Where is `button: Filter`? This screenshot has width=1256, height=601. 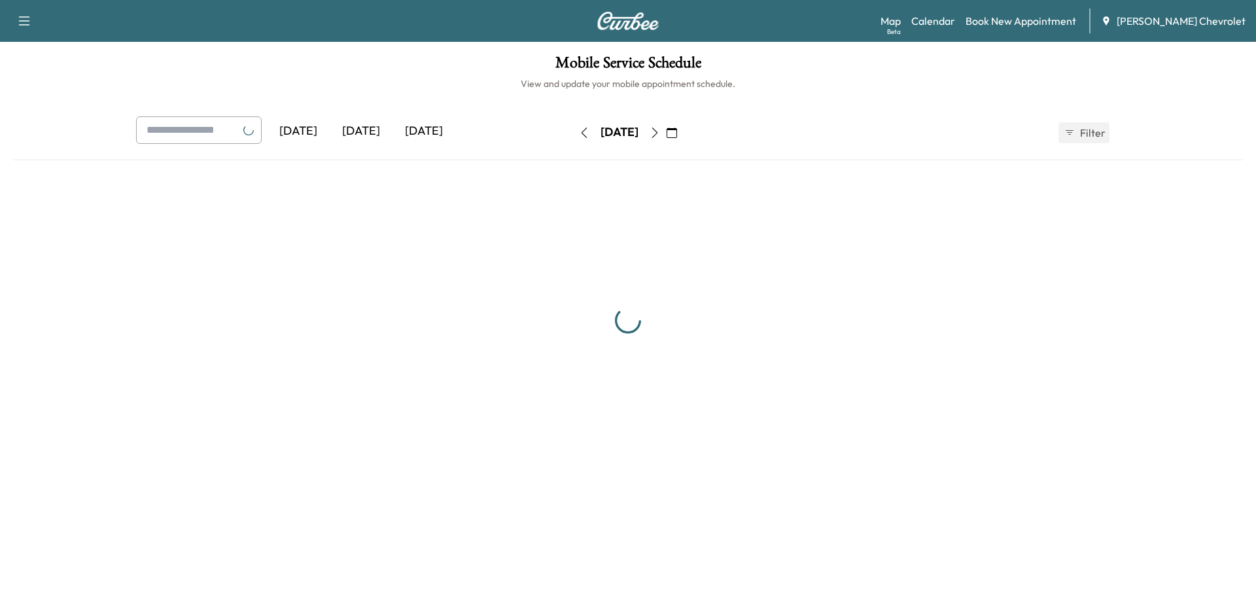 button: Filter is located at coordinates (1084, 133).